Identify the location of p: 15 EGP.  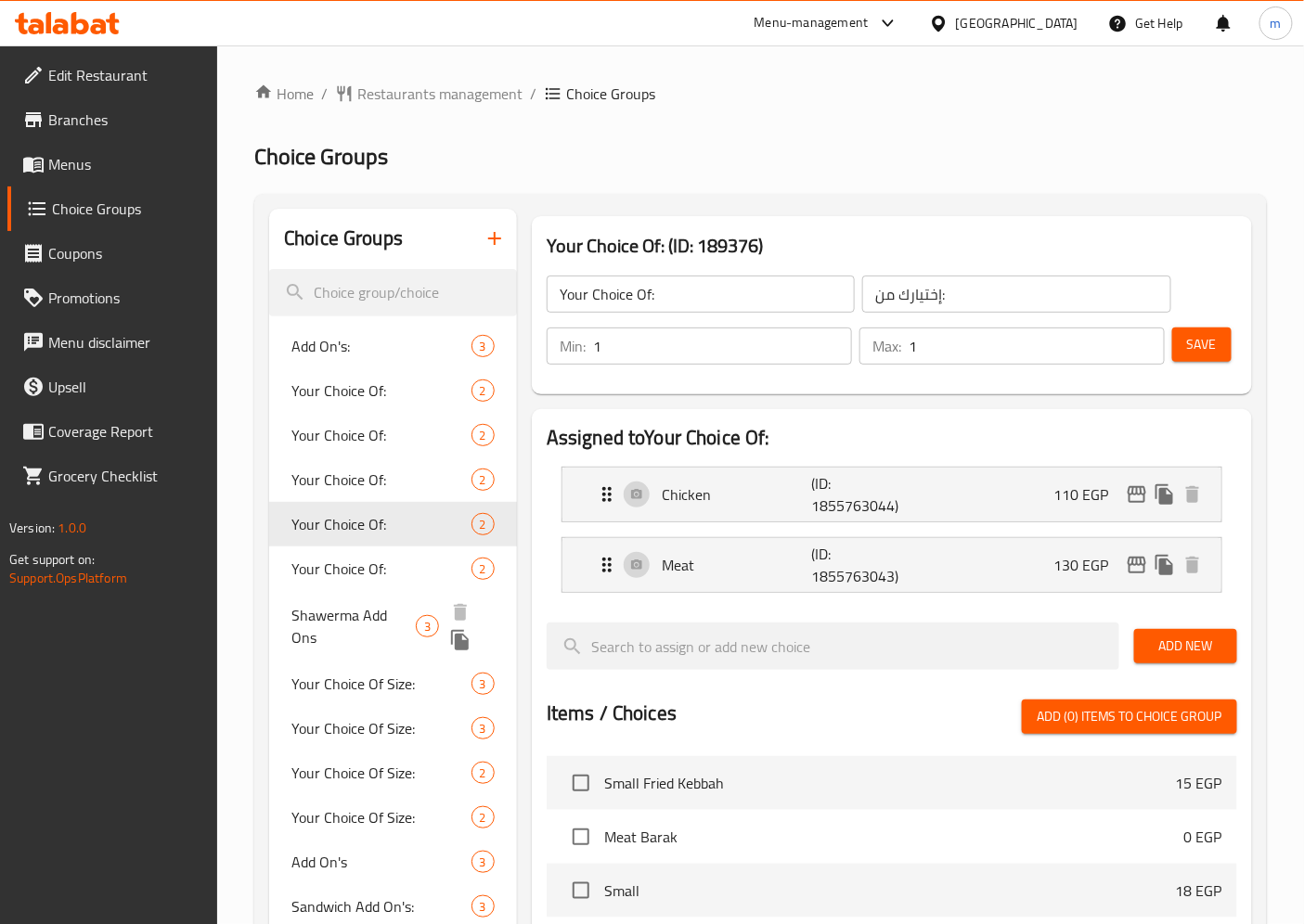
(1199, 783).